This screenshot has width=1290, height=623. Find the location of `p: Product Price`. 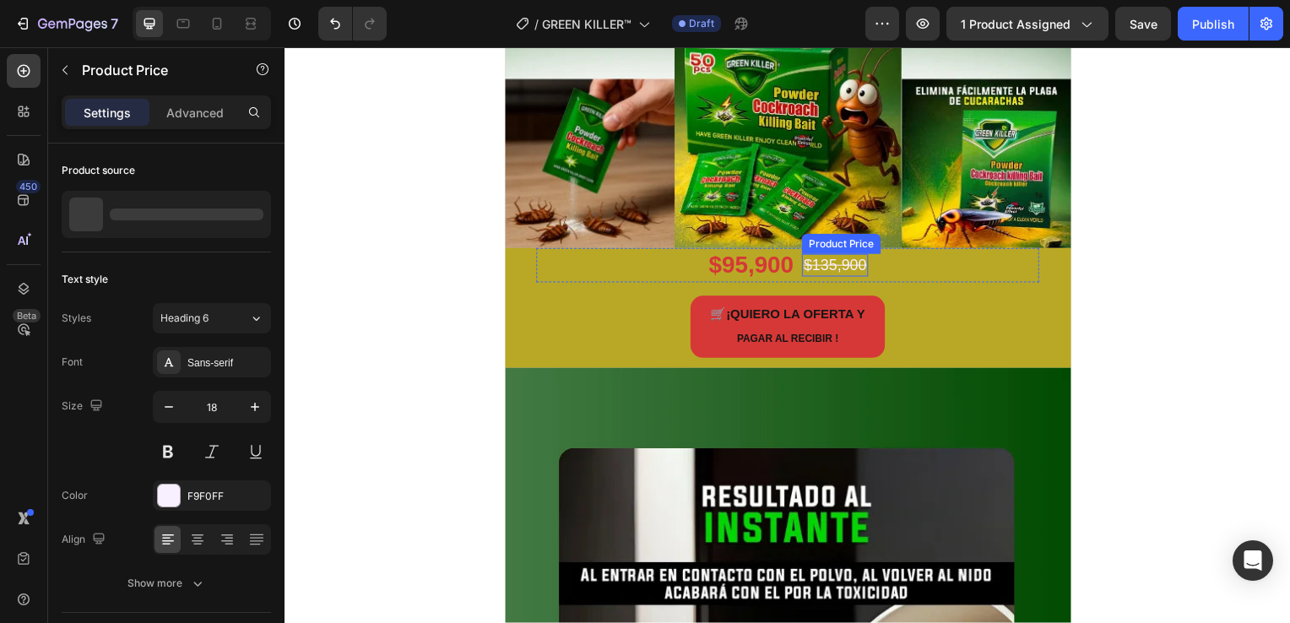

p: Product Price is located at coordinates (154, 70).